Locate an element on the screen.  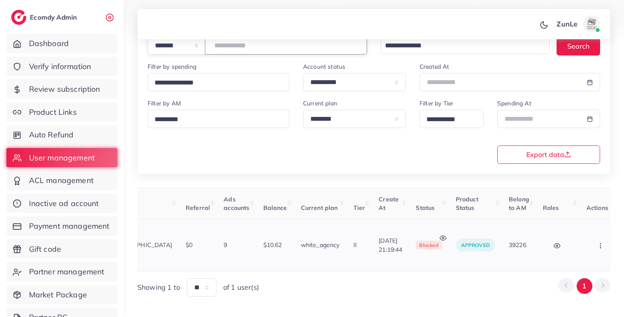
span: User management is located at coordinates (62, 158).